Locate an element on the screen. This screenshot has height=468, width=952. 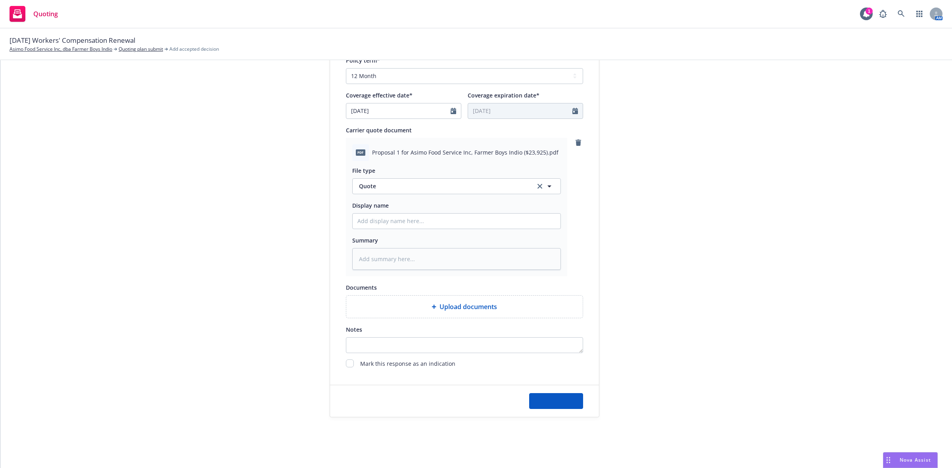
div: Drag to move is located at coordinates (888, 460).